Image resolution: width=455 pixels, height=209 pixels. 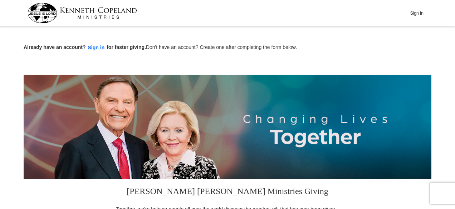 I want to click on p: Don't have an account? Create one after completing the form below., so click(x=228, y=48).